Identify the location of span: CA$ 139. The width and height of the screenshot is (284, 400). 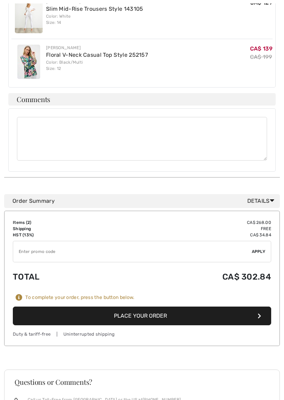
(261, 48).